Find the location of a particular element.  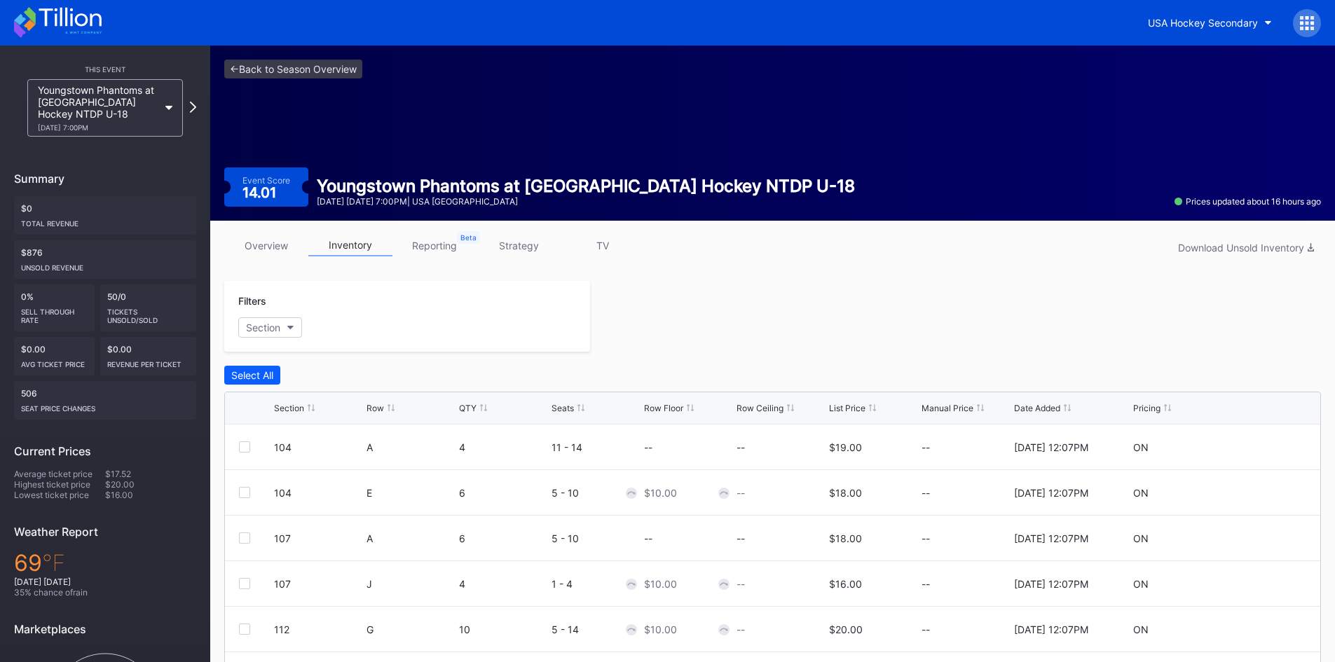

div: Manual Price is located at coordinates (948, 408).